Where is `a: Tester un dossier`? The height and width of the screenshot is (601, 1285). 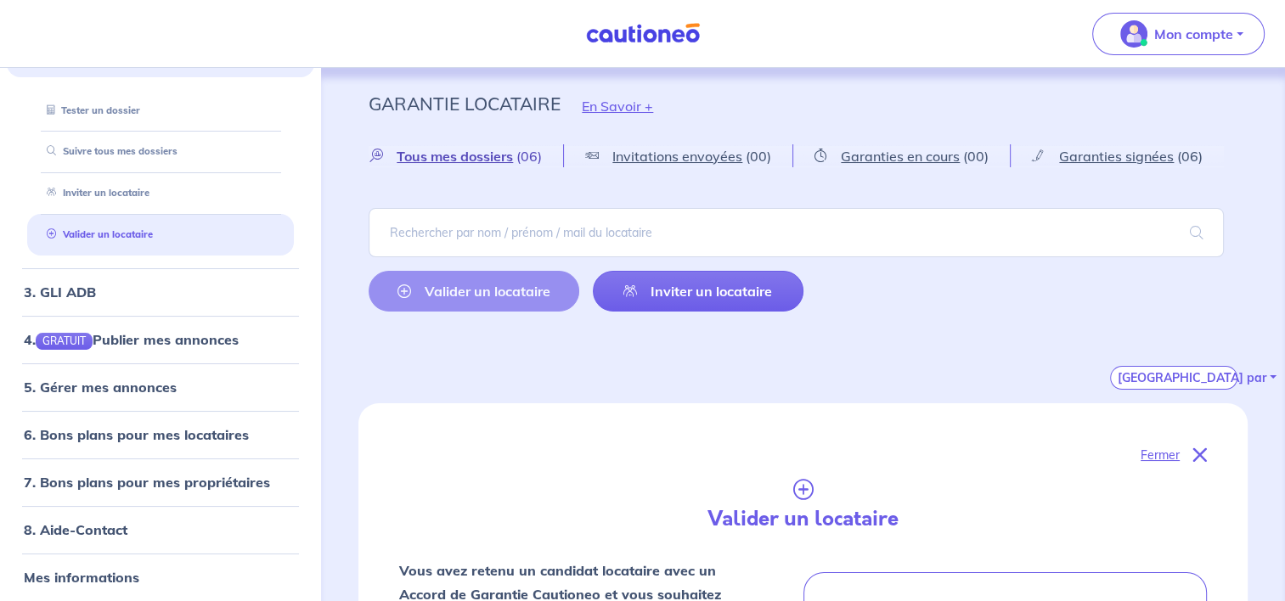
a: Tester un dossier is located at coordinates (90, 110).